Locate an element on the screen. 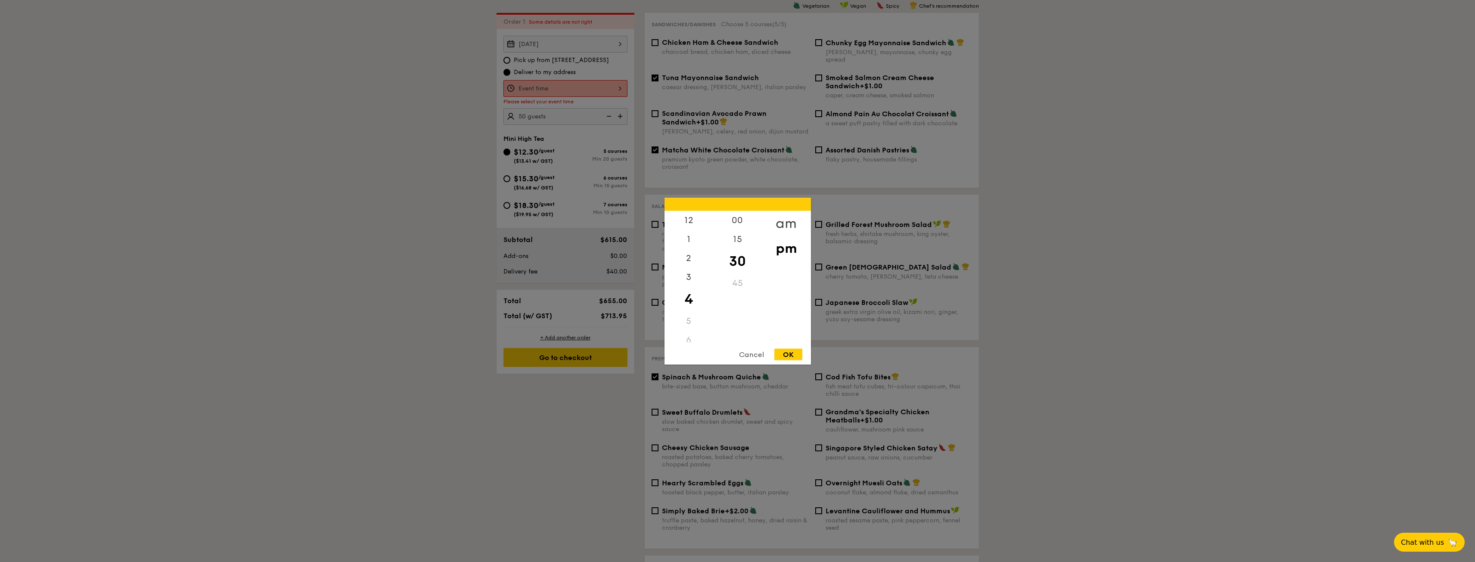 The height and width of the screenshot is (562, 1475). div: 3 is located at coordinates (689, 277).